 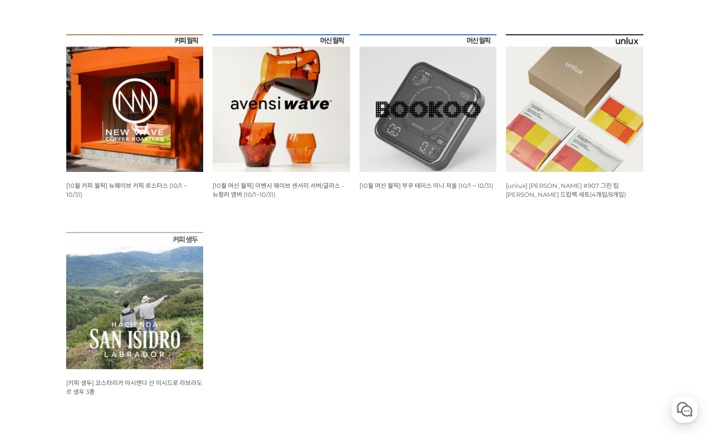 What do you see at coordinates (151, 315) in the screenshot?
I see `span: 설정` at bounding box center [151, 315].